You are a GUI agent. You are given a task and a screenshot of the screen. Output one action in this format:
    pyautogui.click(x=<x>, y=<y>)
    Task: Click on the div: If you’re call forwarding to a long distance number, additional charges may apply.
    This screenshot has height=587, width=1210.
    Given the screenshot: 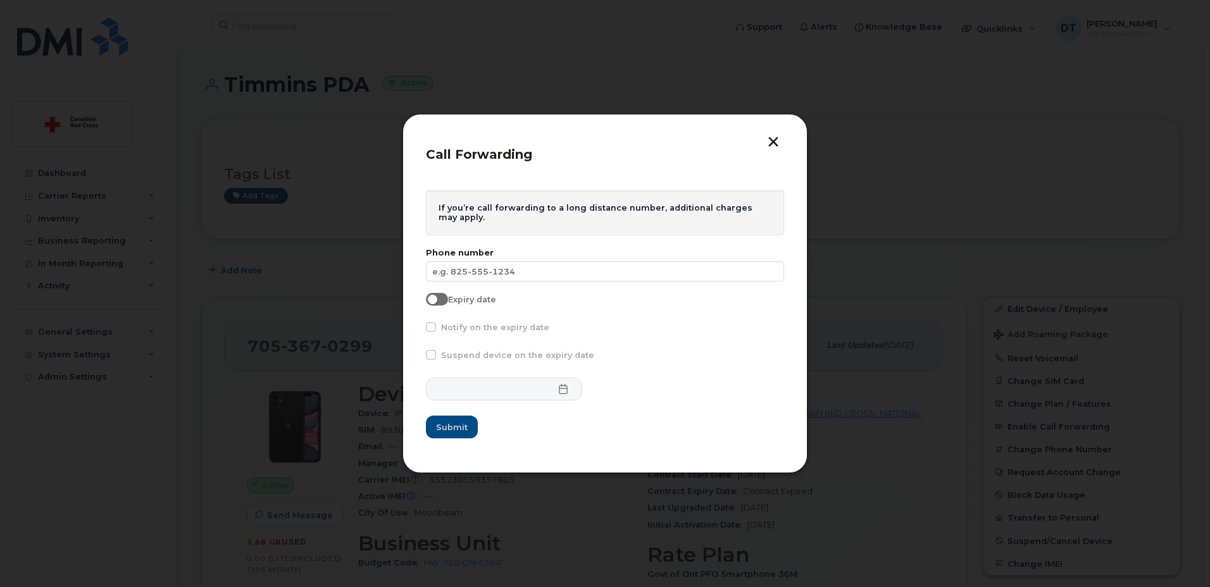 What is the action you would take?
    pyautogui.click(x=605, y=213)
    